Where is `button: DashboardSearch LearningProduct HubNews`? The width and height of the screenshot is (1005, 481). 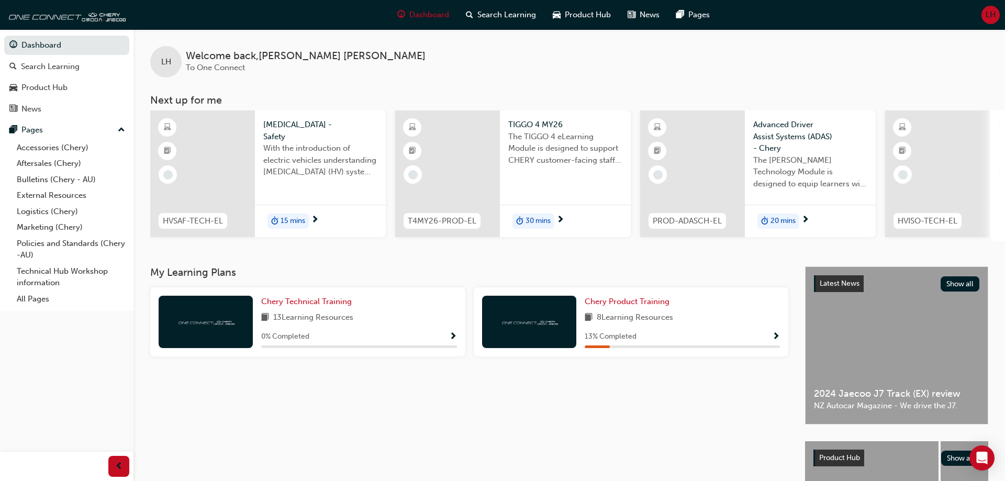 button: DashboardSearch LearningProduct HubNews is located at coordinates (66, 77).